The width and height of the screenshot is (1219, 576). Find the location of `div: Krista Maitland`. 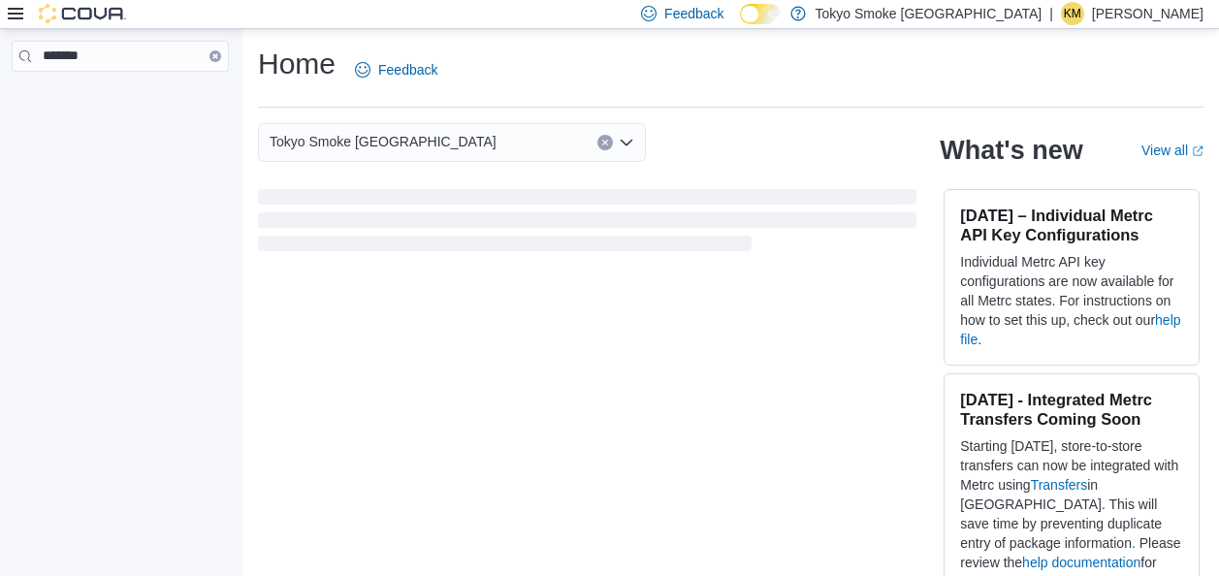

div: Krista Maitland is located at coordinates (1073, 14).